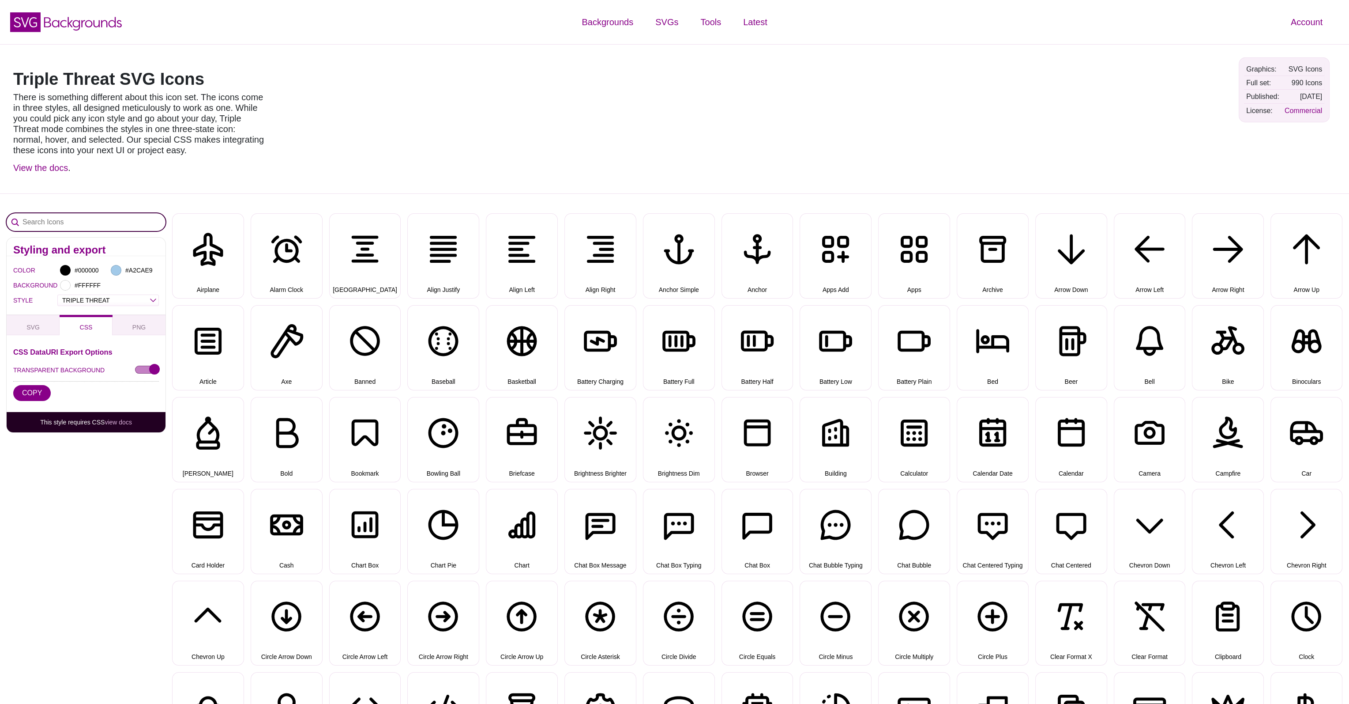 The height and width of the screenshot is (704, 1349). Describe the element at coordinates (667, 22) in the screenshot. I see `a: SVGs` at that location.